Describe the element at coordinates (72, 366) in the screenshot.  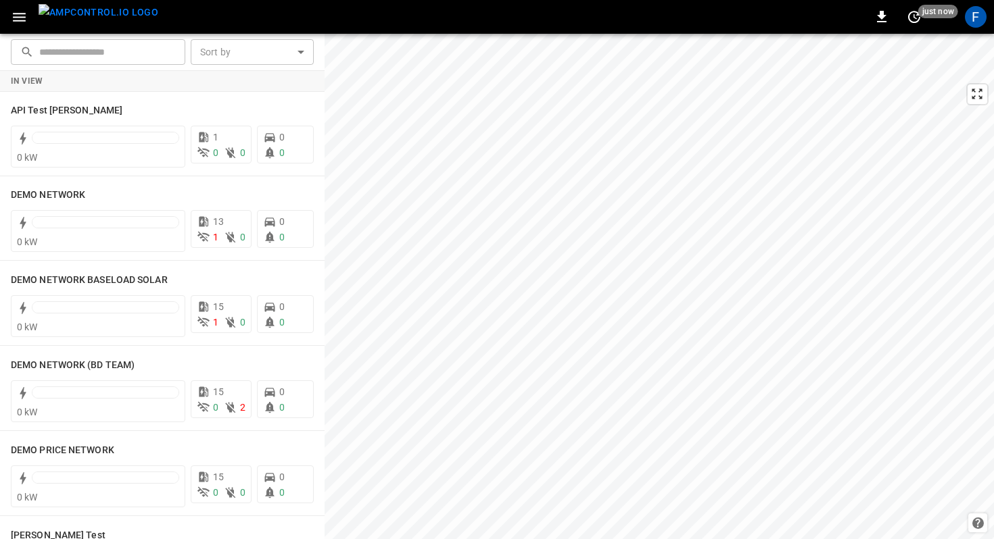
I see `h6: DEMO NETWORK (BD TEAM)` at that location.